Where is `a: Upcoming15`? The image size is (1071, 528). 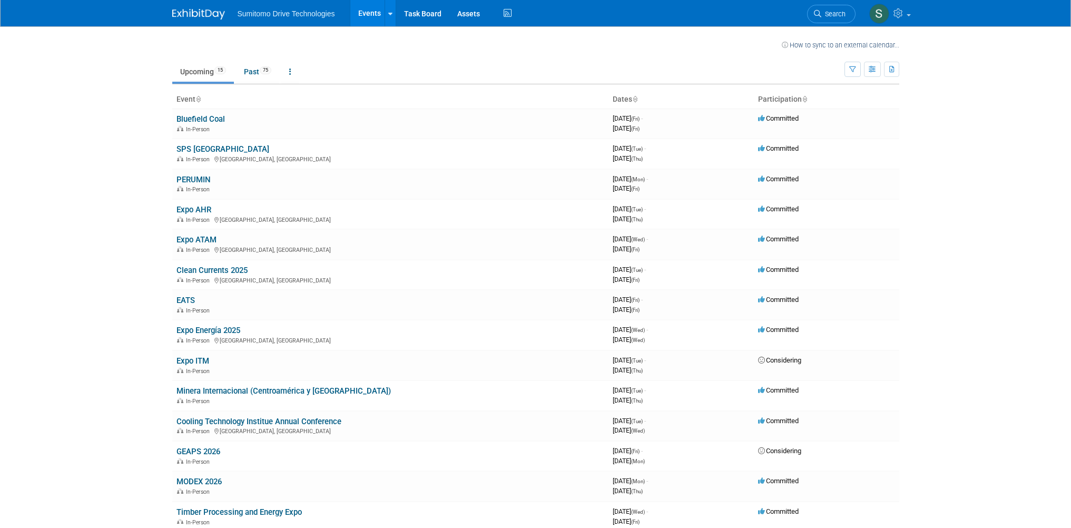 a: Upcoming15 is located at coordinates (203, 72).